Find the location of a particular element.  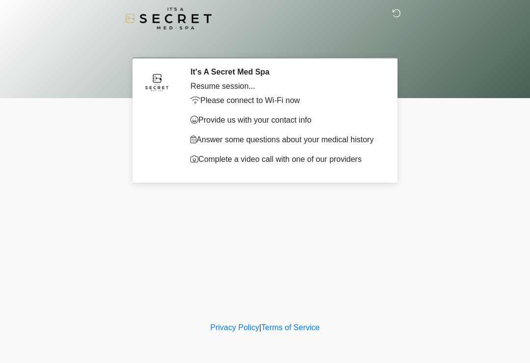

img: It's A Secret Med Spa Logo is located at coordinates (168, 18).